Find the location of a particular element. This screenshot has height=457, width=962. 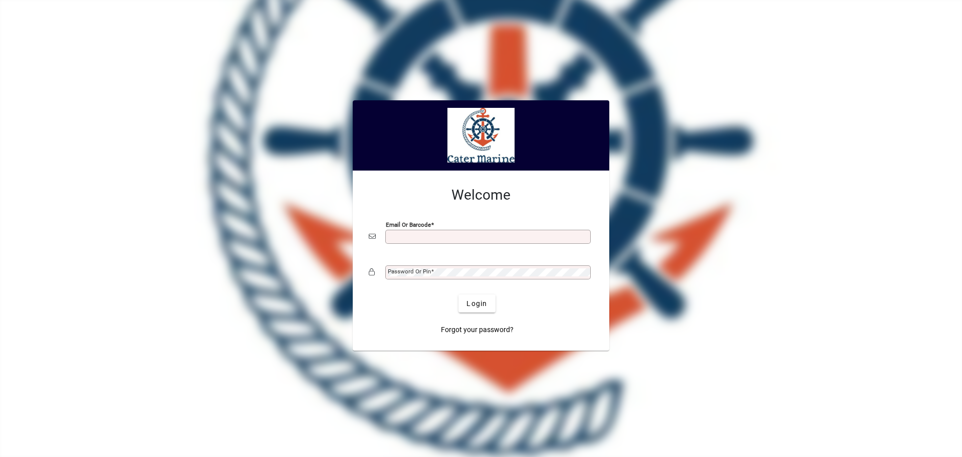

mat-label: Password or Pin is located at coordinates (410, 271).